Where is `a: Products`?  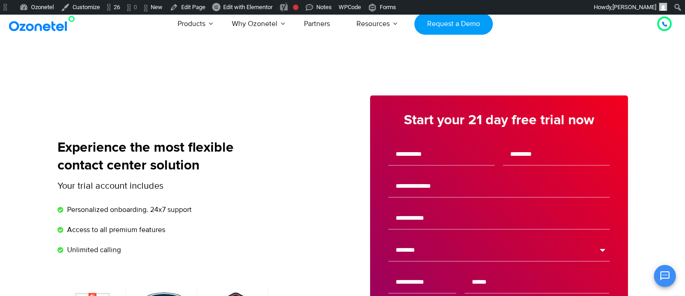
a: Products is located at coordinates (191, 24).